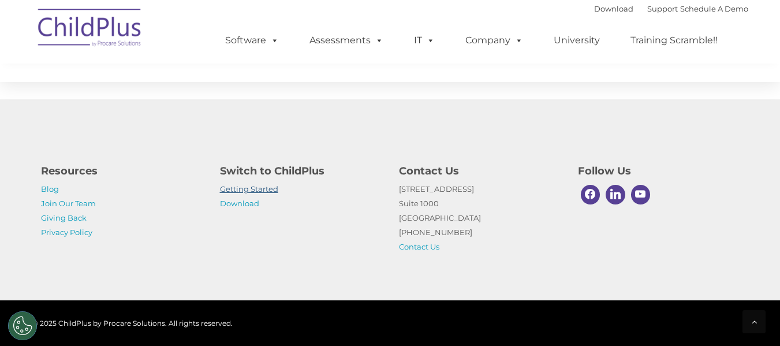  Describe the element at coordinates (685, 283) in the screenshot. I see `div: Chat Widget` at that location.